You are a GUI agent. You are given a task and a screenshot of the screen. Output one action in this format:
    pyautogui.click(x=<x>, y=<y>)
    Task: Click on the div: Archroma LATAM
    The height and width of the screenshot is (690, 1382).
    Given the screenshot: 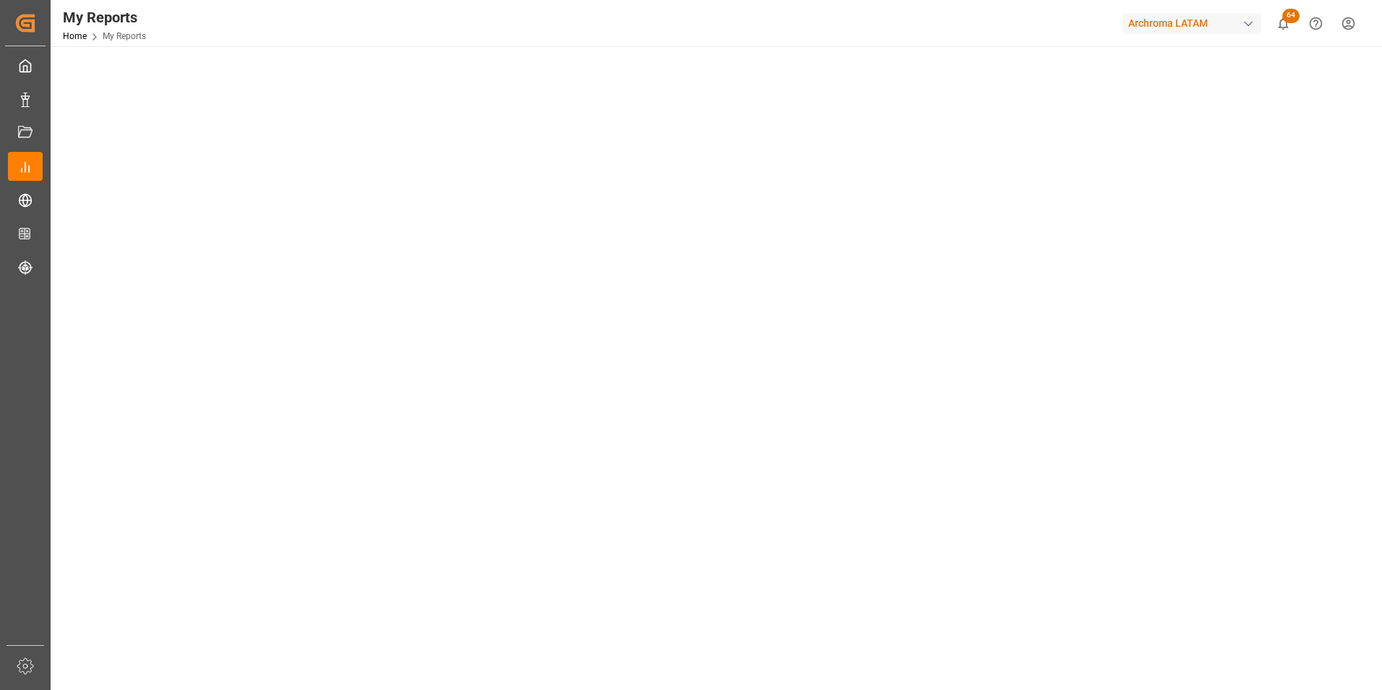 What is the action you would take?
    pyautogui.click(x=1192, y=23)
    